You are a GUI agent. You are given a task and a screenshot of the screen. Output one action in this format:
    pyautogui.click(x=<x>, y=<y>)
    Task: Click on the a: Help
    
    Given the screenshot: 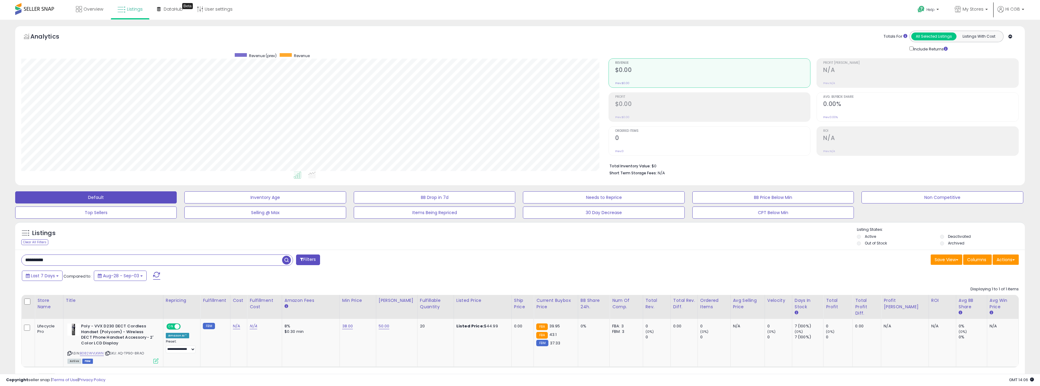 What is the action you would take?
    pyautogui.click(x=929, y=10)
    